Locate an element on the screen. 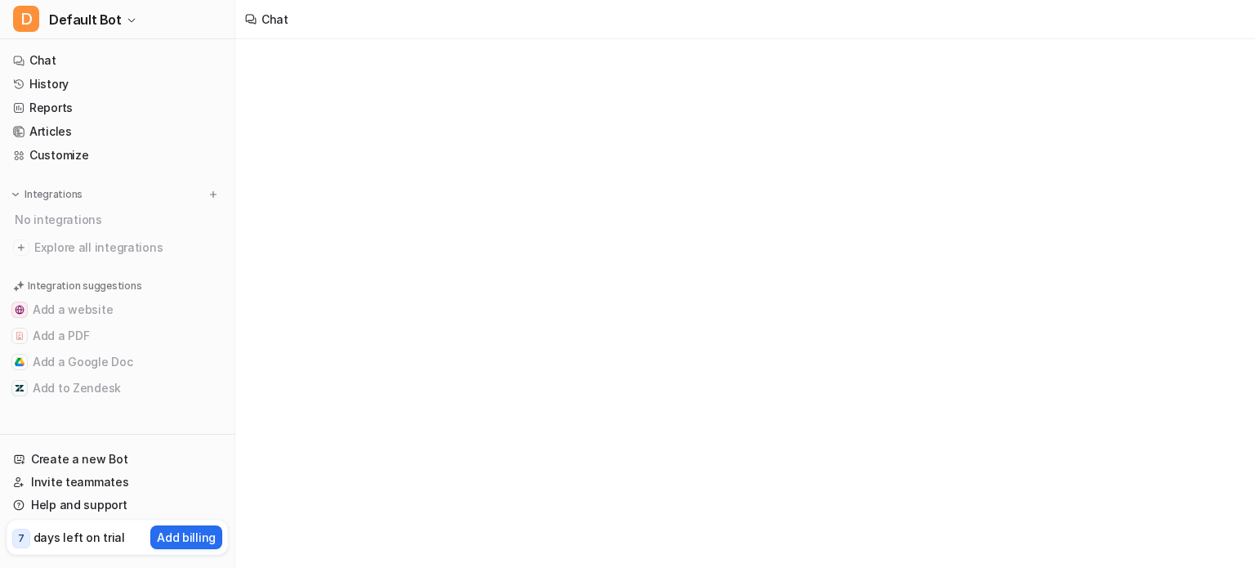  button: Add a PDFAdd a PDF is located at coordinates (117, 336).